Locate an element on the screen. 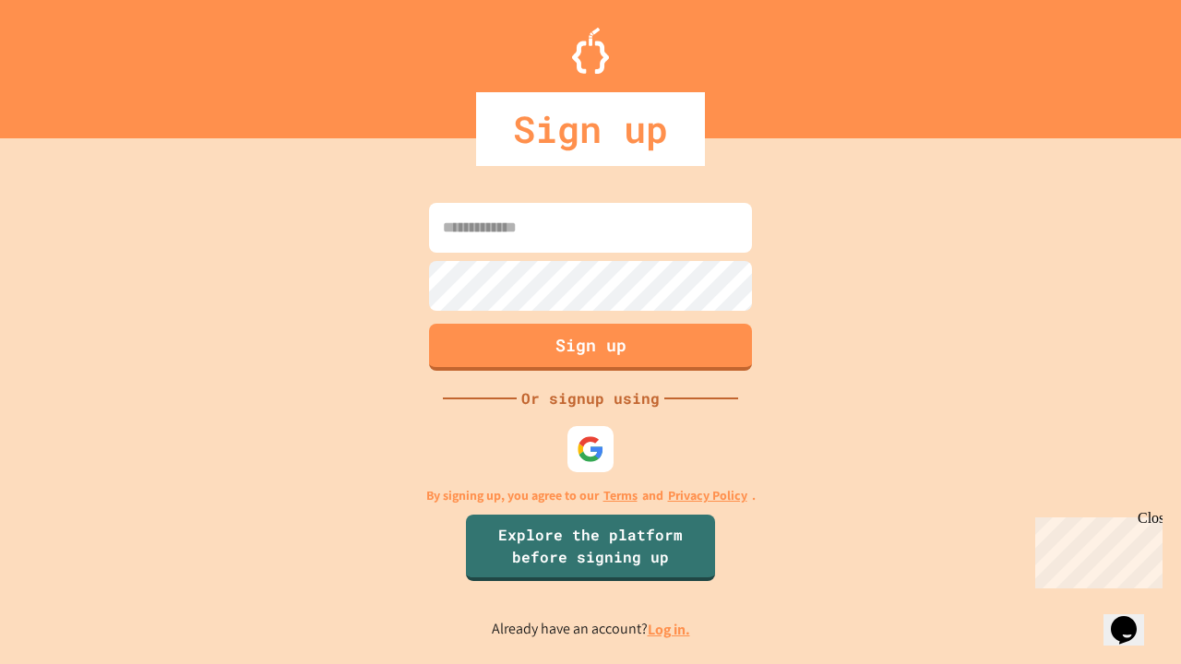 The width and height of the screenshot is (1181, 664). div: Chat with us now!Close is located at coordinates (67, 62).